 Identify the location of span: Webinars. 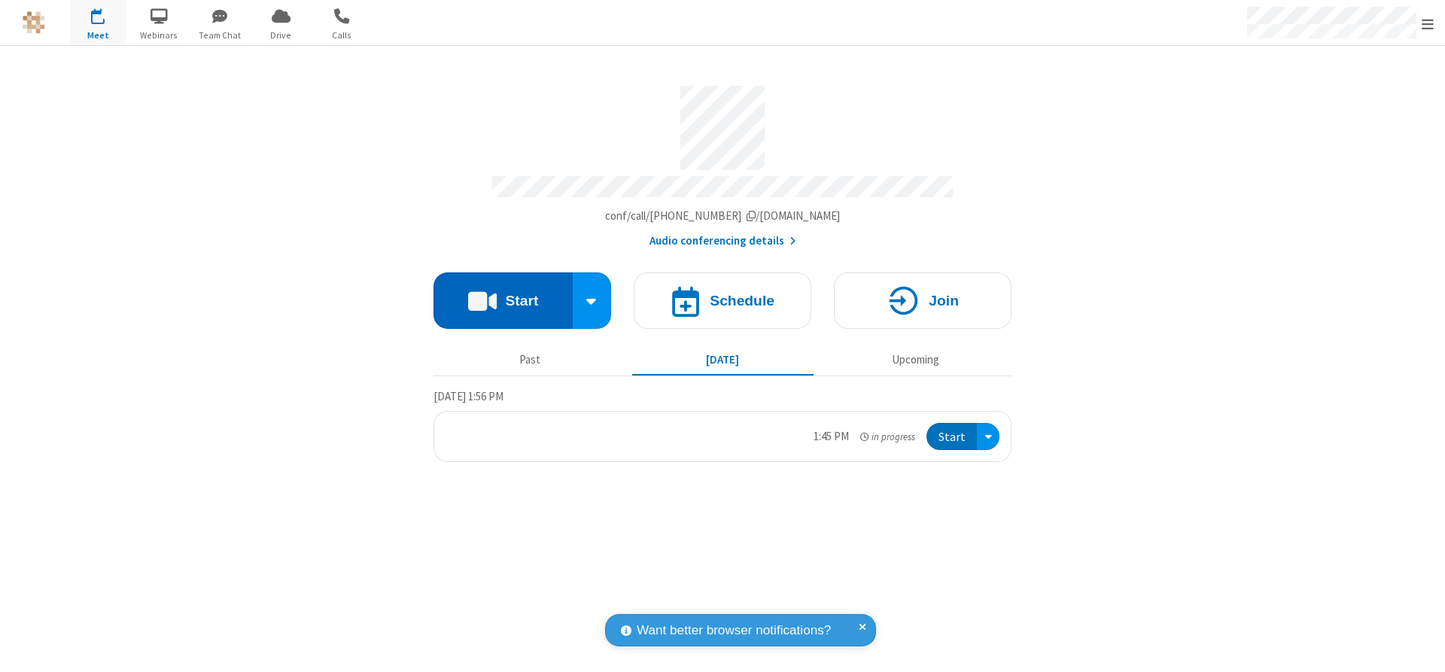
(159, 35).